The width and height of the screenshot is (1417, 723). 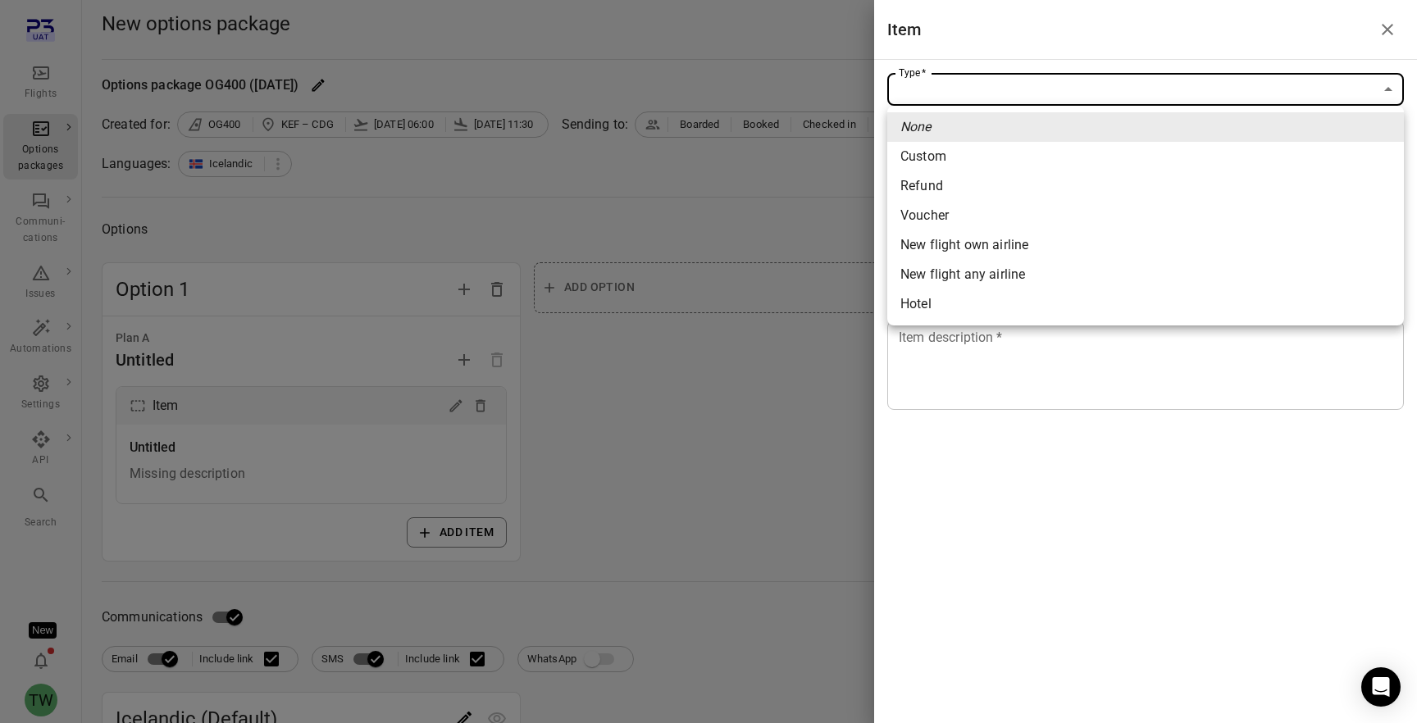 What do you see at coordinates (916, 127) in the screenshot?
I see `em: None` at bounding box center [916, 127].